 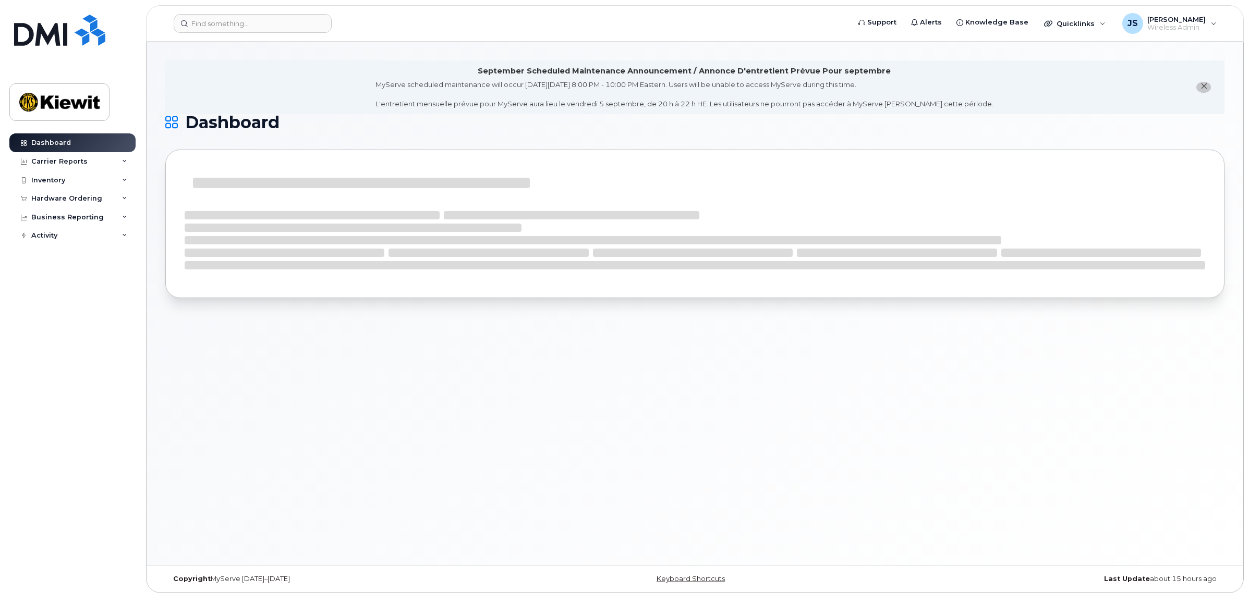 I want to click on a: Keyboard Shortcuts, so click(x=690, y=579).